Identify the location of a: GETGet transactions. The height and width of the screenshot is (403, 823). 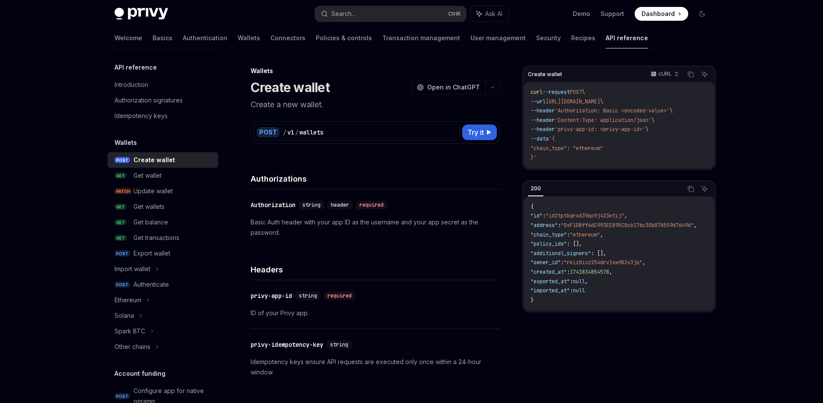
(163, 238).